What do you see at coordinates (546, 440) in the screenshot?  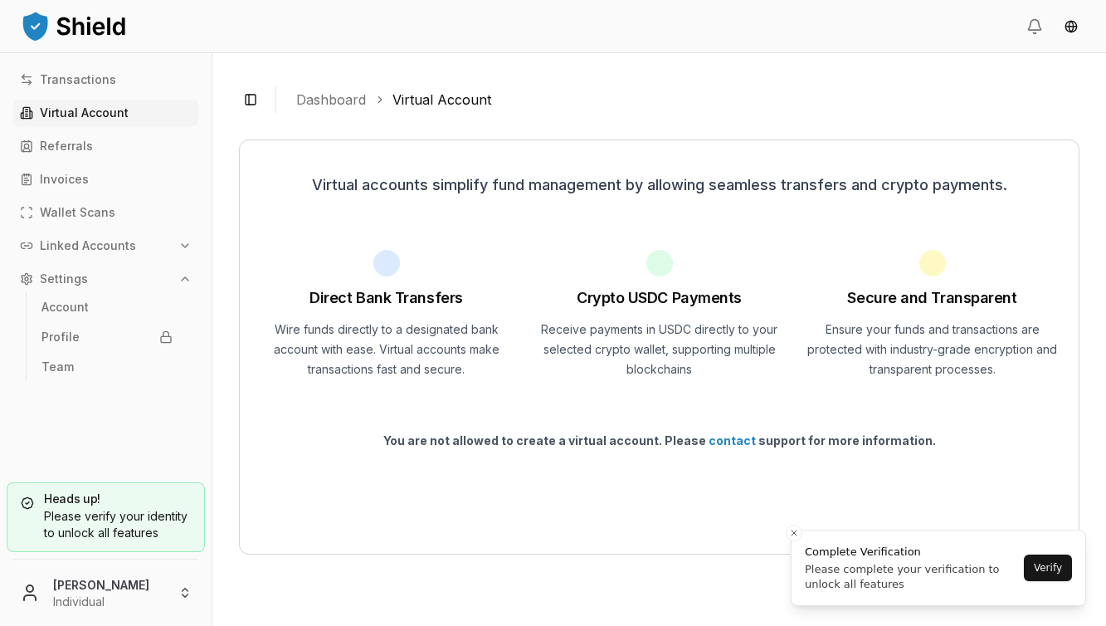 I see `span: You are not allowed to create a virtual account. Please` at bounding box center [546, 440].